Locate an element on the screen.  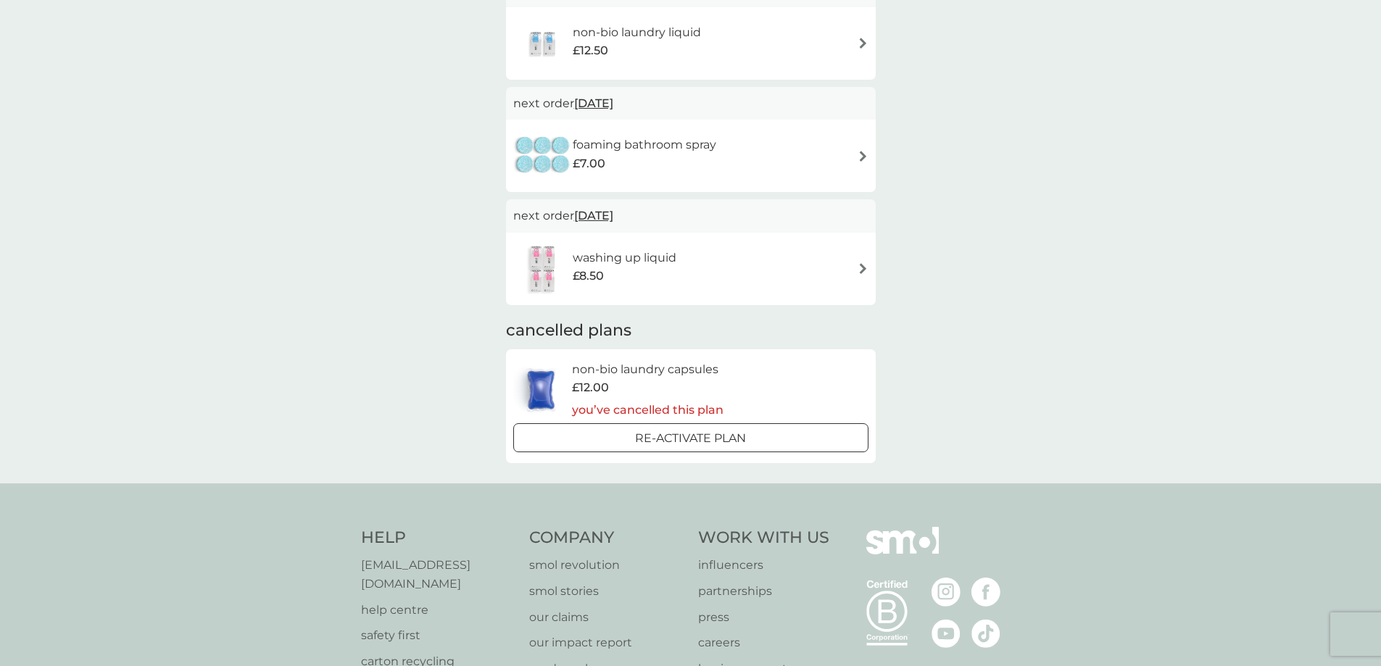
p: influencers is located at coordinates (763, 565).